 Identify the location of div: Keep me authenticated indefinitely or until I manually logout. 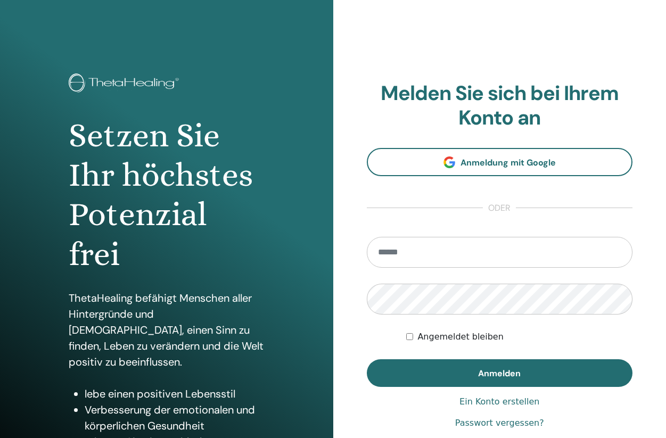
(519, 337).